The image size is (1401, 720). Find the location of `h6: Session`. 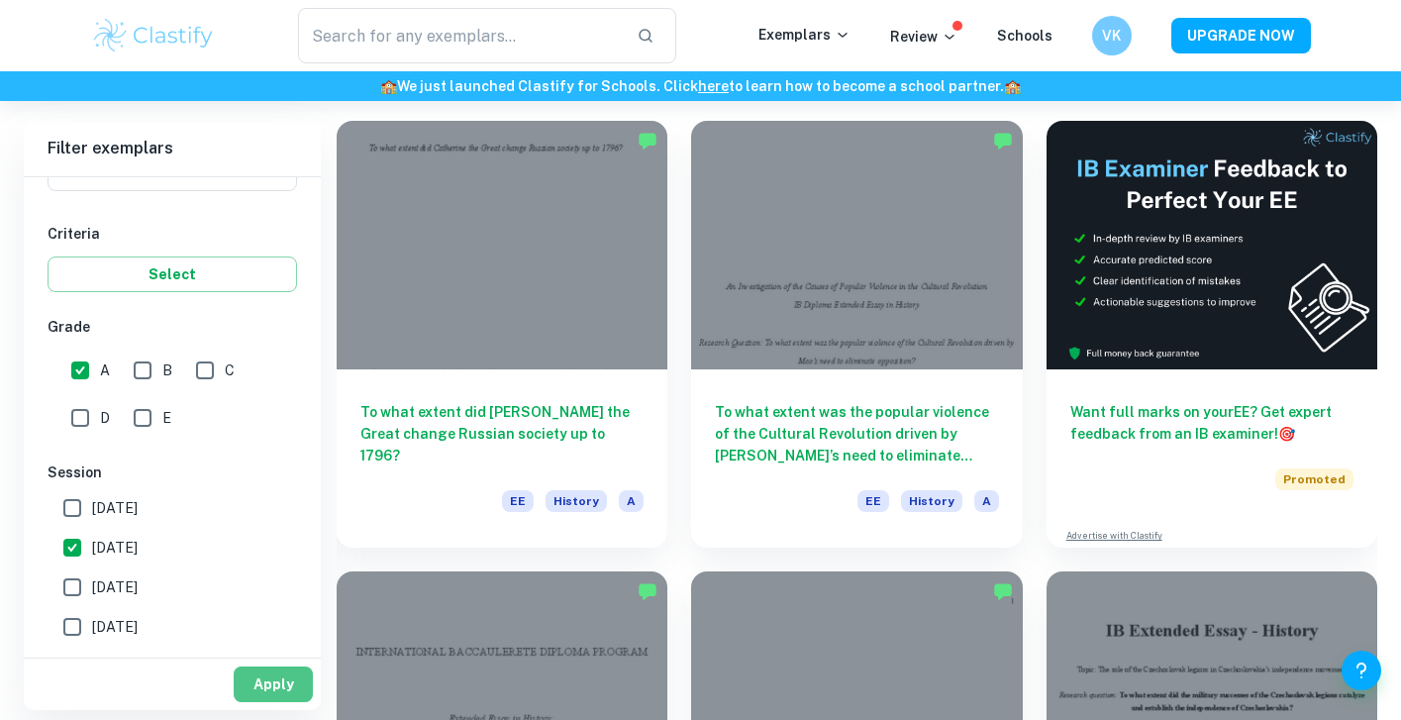

h6: Session is located at coordinates (172, 472).